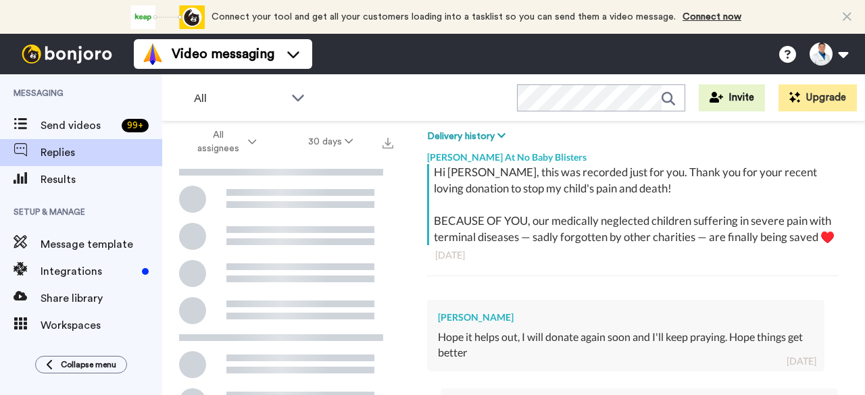 This screenshot has width=865, height=395. I want to click on img: vm-color.svg, so click(153, 54).